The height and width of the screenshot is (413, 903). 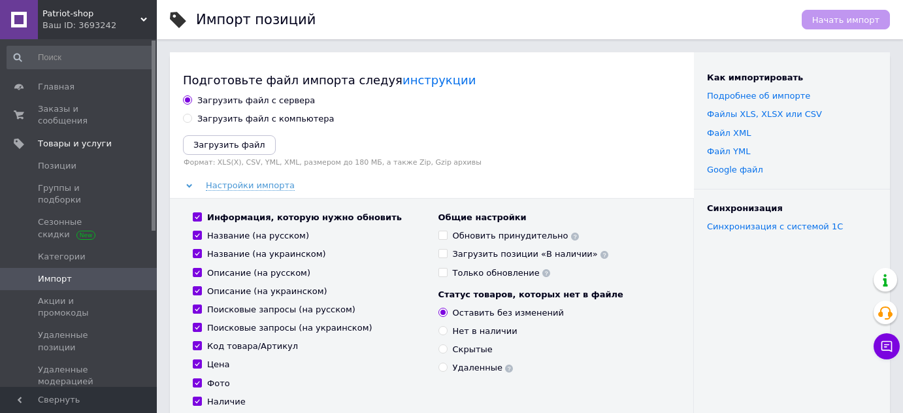 I want to click on span: Сезонные скидки, so click(x=79, y=228).